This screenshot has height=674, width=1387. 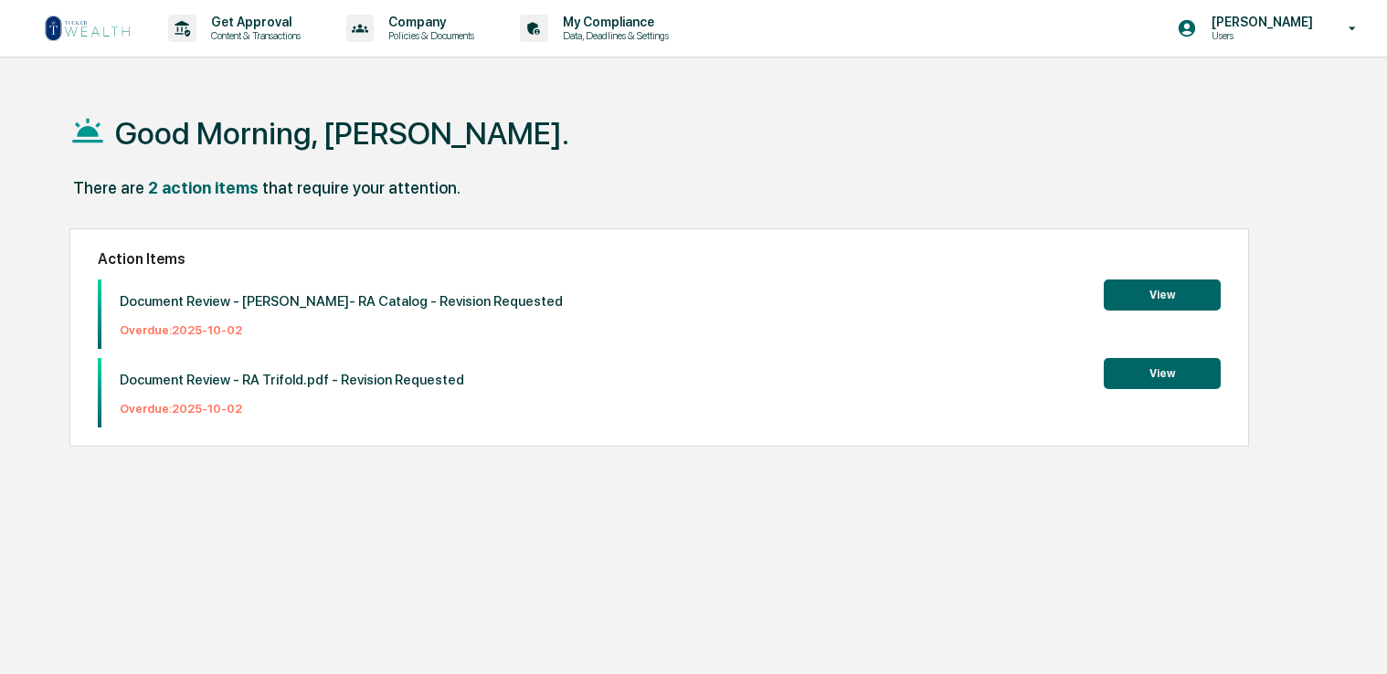 I want to click on p: Policies & Documents, so click(x=428, y=36).